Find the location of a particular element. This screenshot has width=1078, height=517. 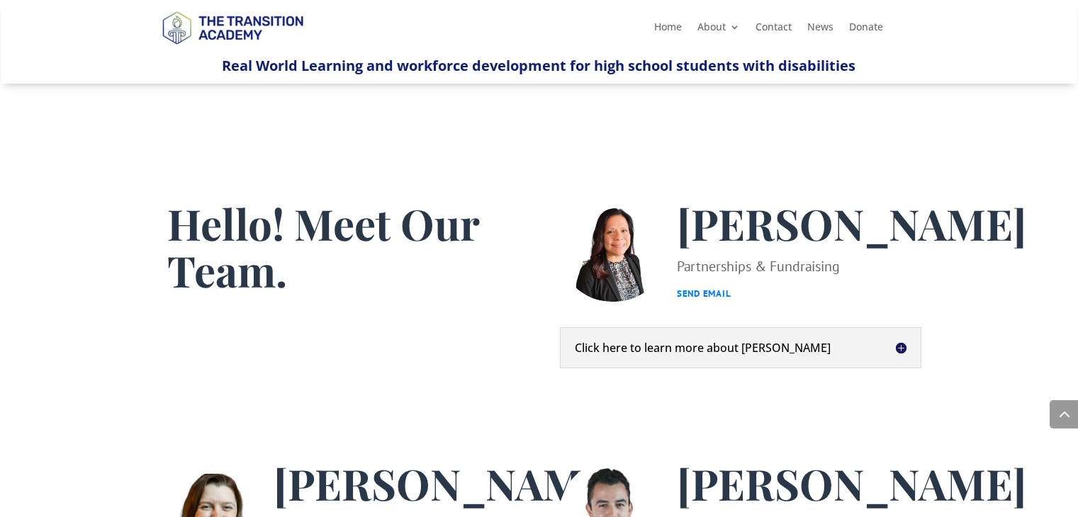

span: Real World Learning and workforce development for high school students with disabilities is located at coordinates (539, 65).